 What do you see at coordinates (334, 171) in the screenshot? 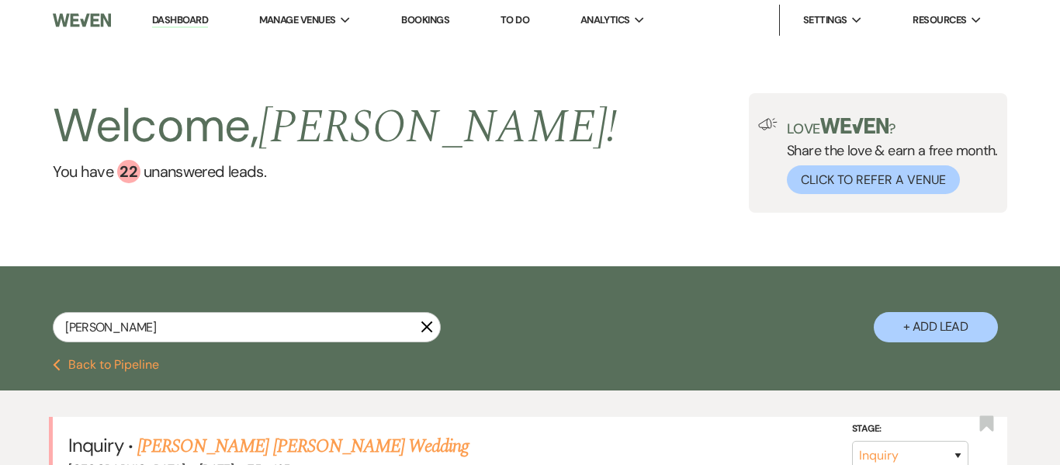
I see `a: You have 22 unanswered leads.` at bounding box center [334, 171].